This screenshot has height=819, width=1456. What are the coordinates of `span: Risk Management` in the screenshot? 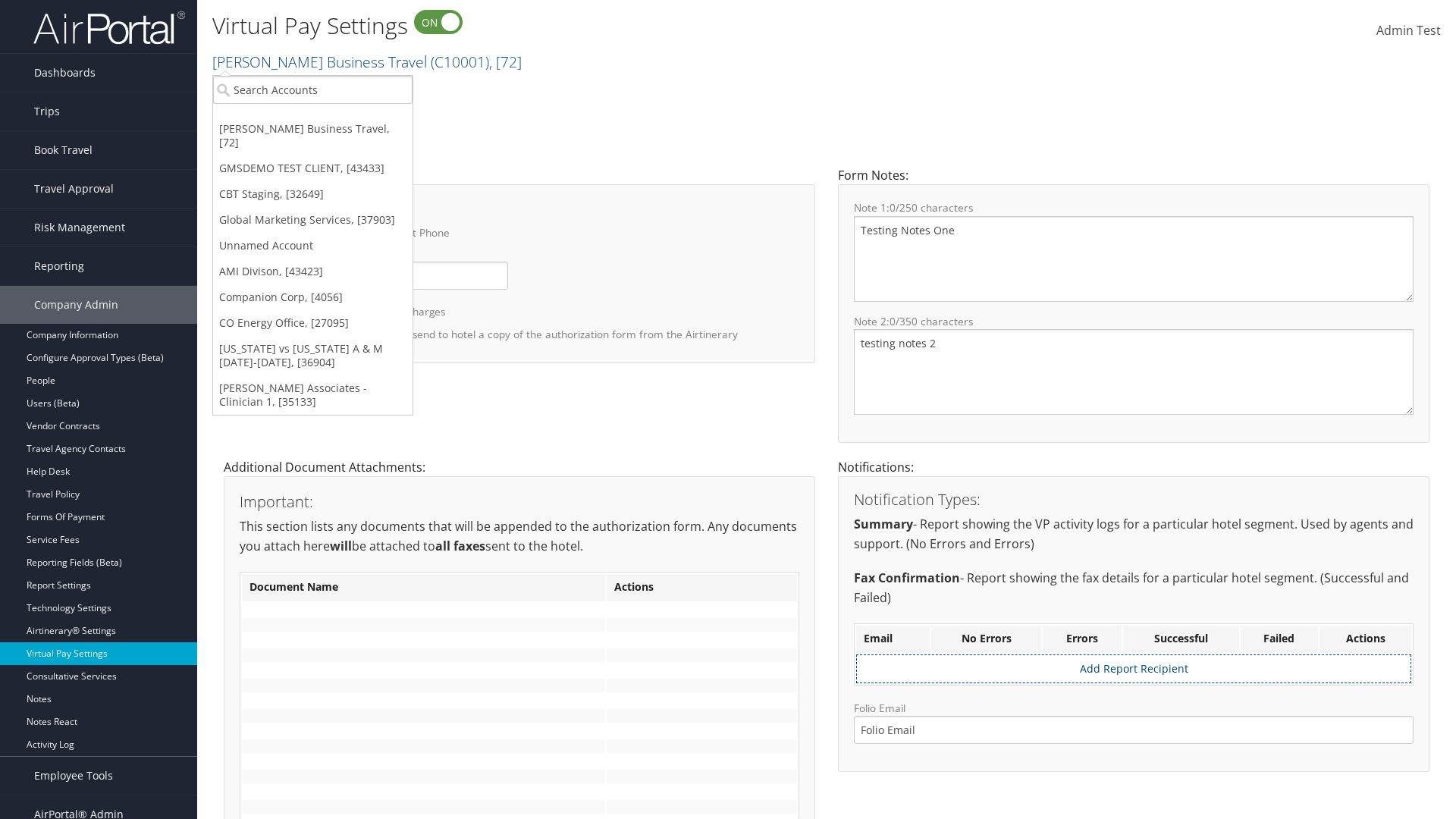 It's located at (79, 228).